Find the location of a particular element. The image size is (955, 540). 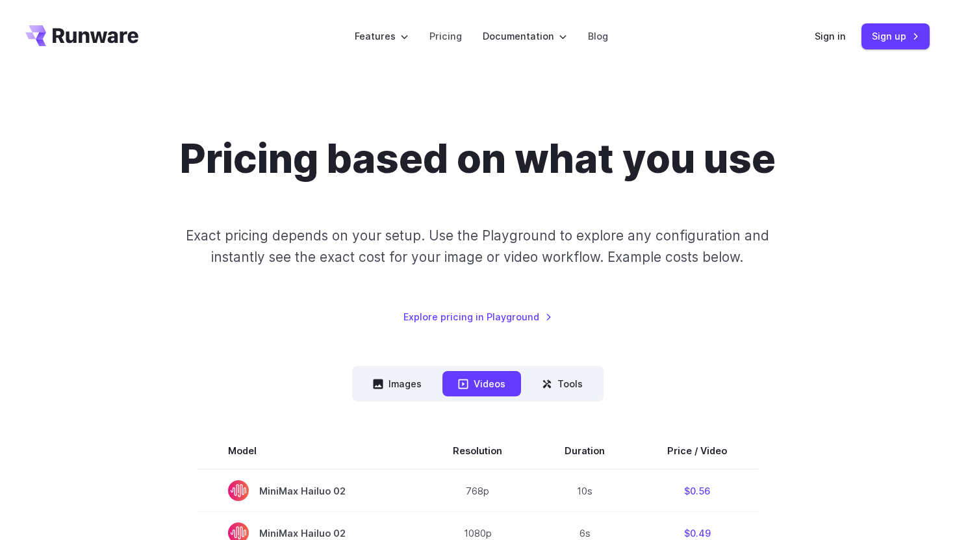

a: Sign up is located at coordinates (895, 36).